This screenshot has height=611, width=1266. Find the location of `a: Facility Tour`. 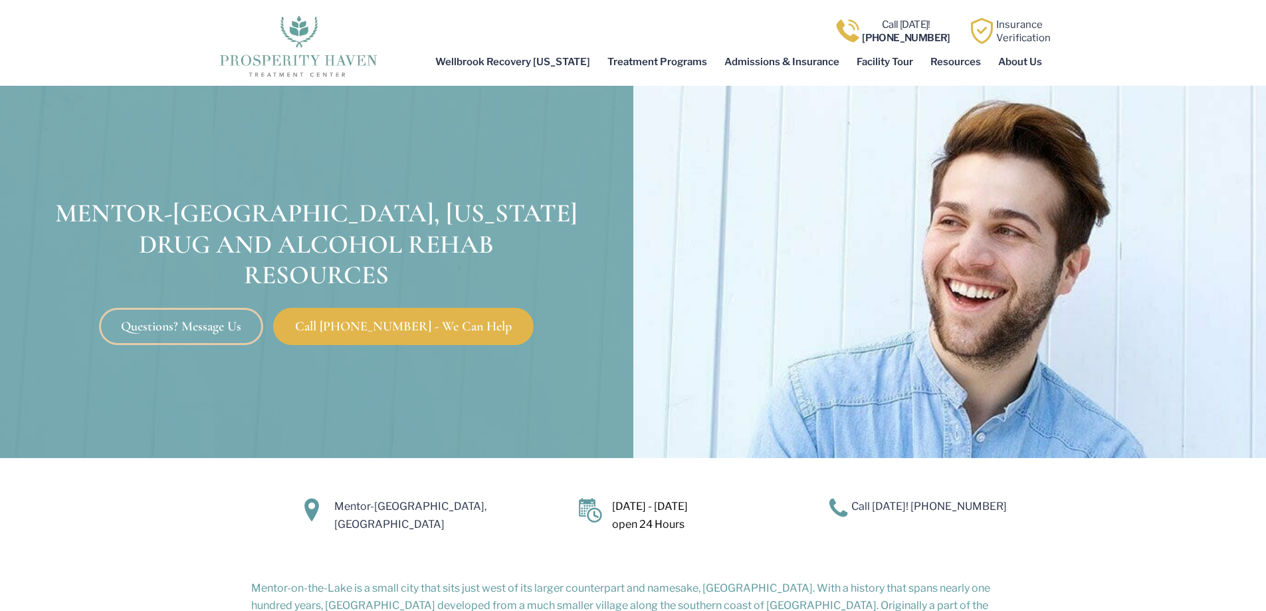

a: Facility Tour is located at coordinates (884, 62).